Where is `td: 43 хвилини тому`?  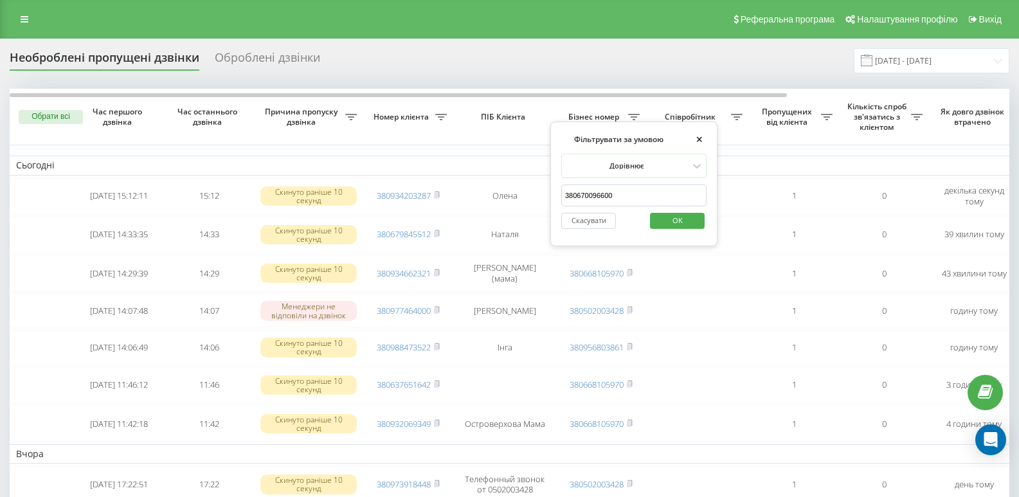 td: 43 хвилини тому is located at coordinates (974, 273).